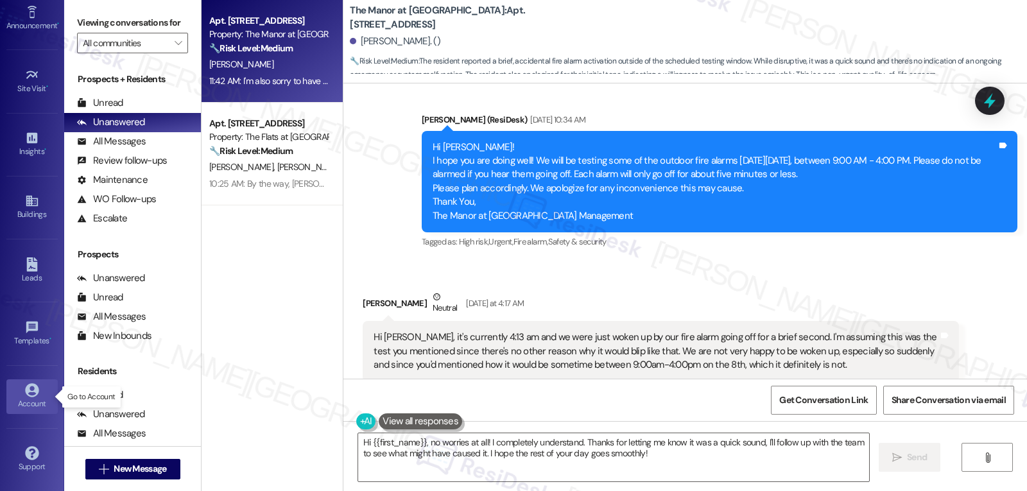  Describe the element at coordinates (91, 397) in the screenshot. I see `p: Go to Account` at that location.